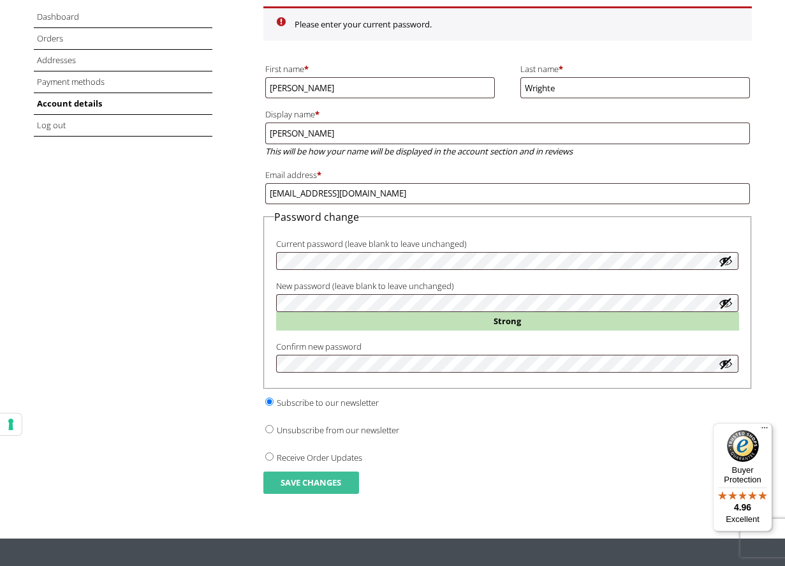 This screenshot has height=566, width=785. I want to click on input: Unsubscribe from our newsletter, so click(269, 429).